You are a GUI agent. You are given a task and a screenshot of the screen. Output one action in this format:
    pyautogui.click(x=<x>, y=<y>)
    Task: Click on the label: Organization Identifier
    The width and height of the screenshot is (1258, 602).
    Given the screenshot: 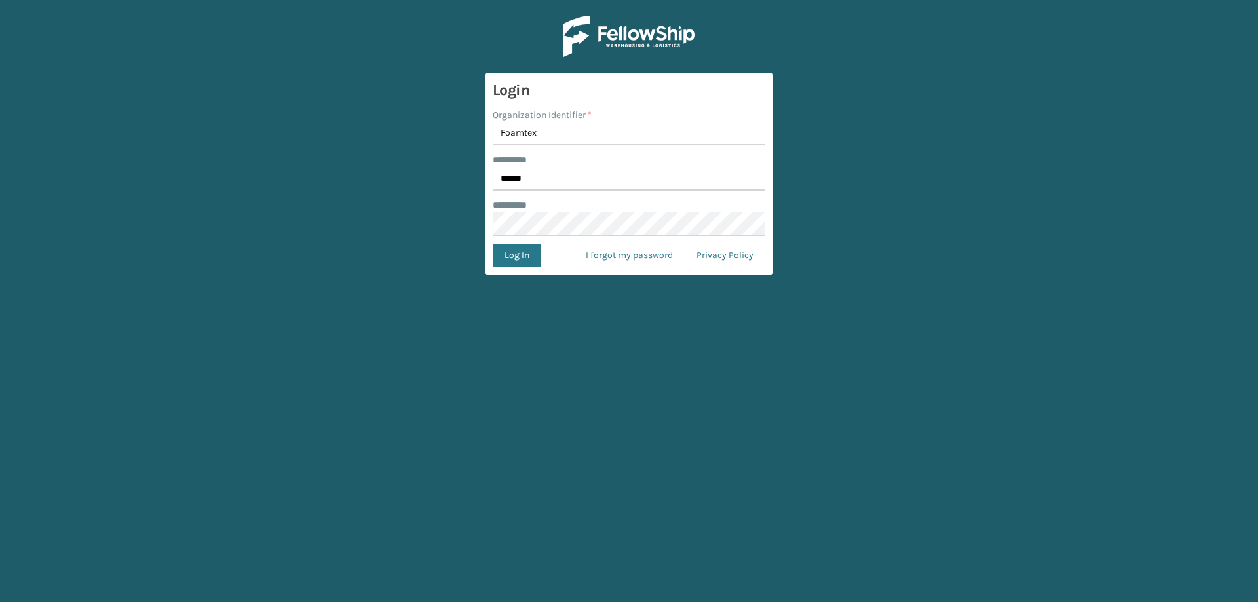 What is the action you would take?
    pyautogui.click(x=542, y=115)
    